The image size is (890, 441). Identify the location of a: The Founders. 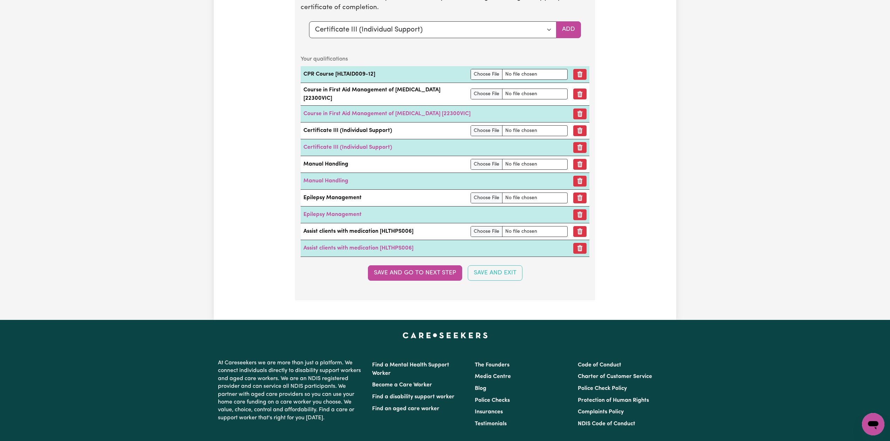
(492, 365).